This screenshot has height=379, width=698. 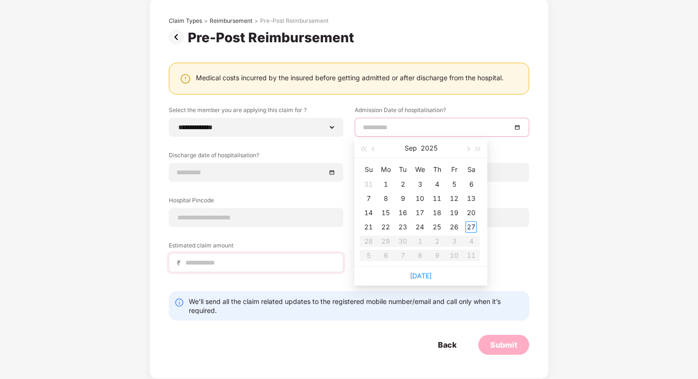 What do you see at coordinates (403, 199) in the screenshot?
I see `td: 2025-09-09` at bounding box center [403, 199].